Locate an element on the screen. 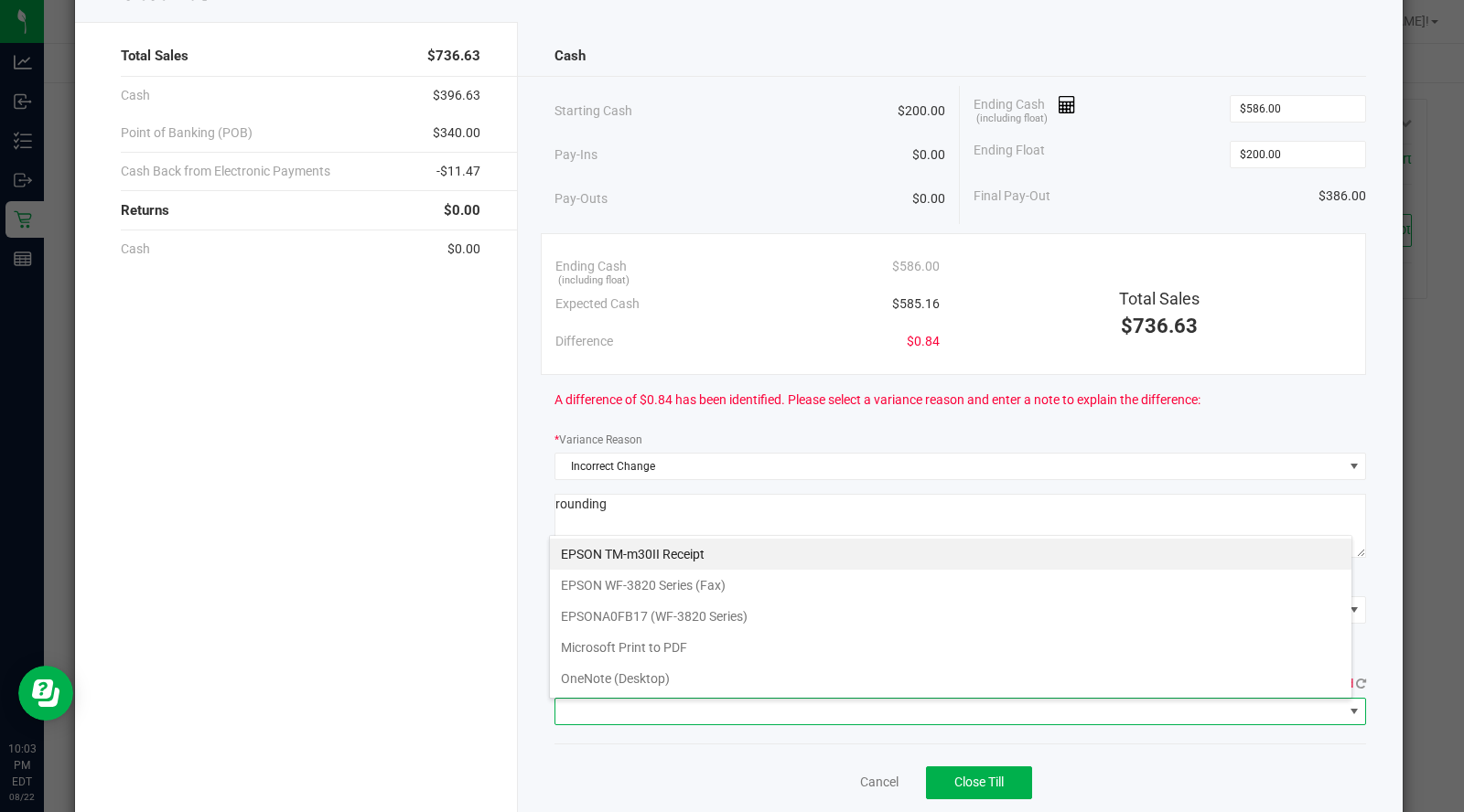 This screenshot has height=812, width=1464. span: $340.00 is located at coordinates (457, 132).